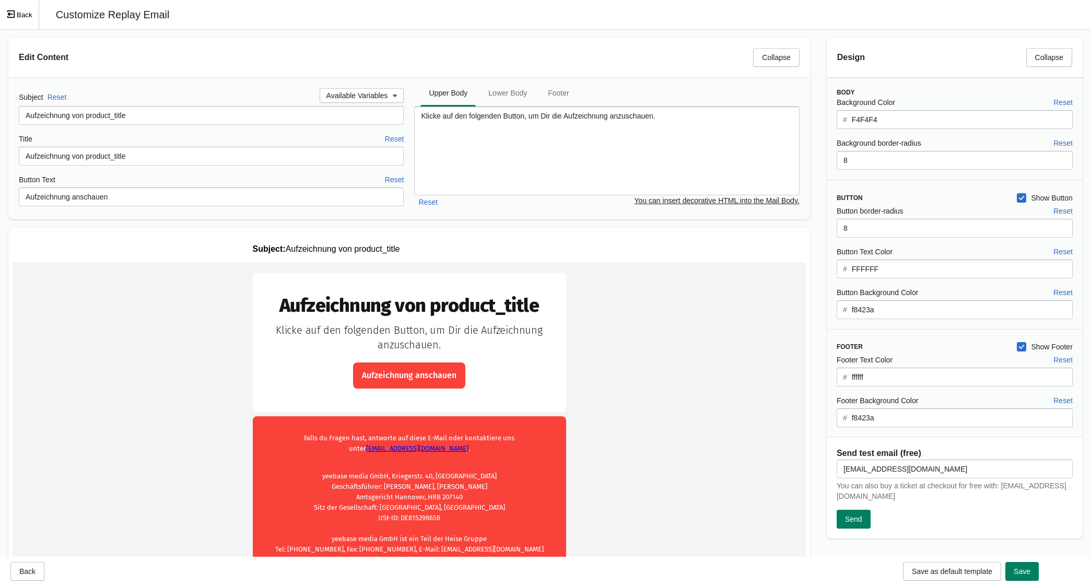  I want to click on label: Footer Background Color, so click(877, 400).